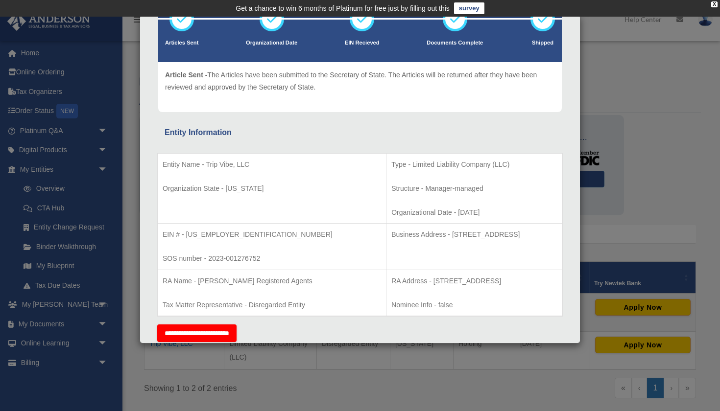 This screenshot has height=411, width=720. Describe the element at coordinates (360, 81) in the screenshot. I see `p: The Articles have been submitted to the Secretary of State. The Articles will be returned after t...` at that location.